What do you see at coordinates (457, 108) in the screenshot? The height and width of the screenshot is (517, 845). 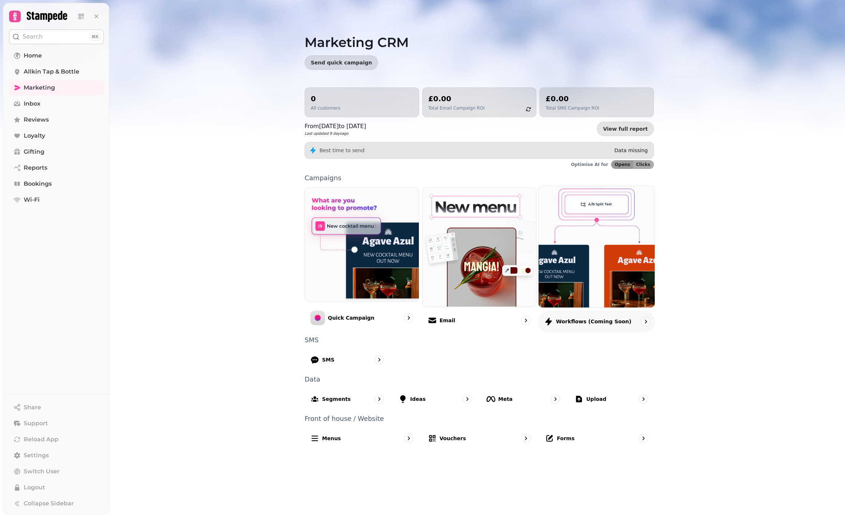 I see `p: Total Email Campaign ROI` at bounding box center [457, 108].